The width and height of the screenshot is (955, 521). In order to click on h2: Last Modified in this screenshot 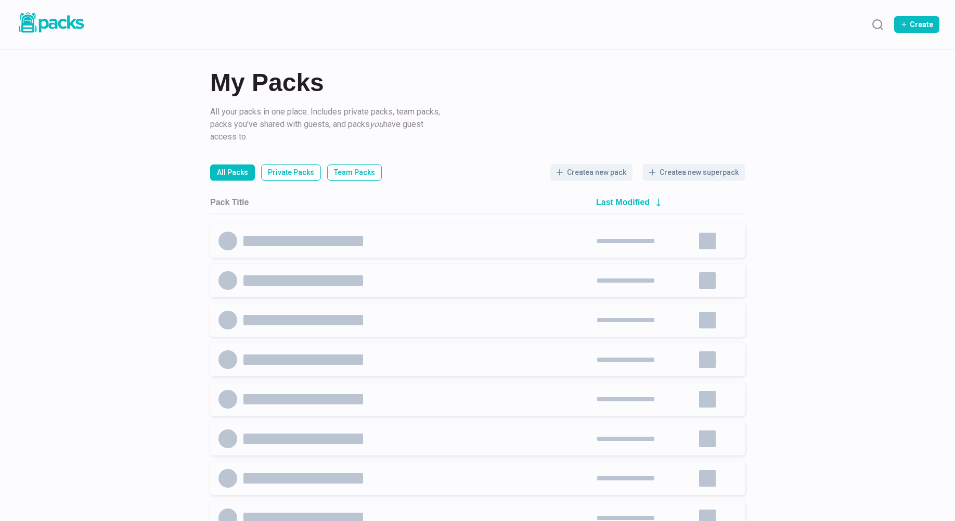, I will do `click(623, 202)`.